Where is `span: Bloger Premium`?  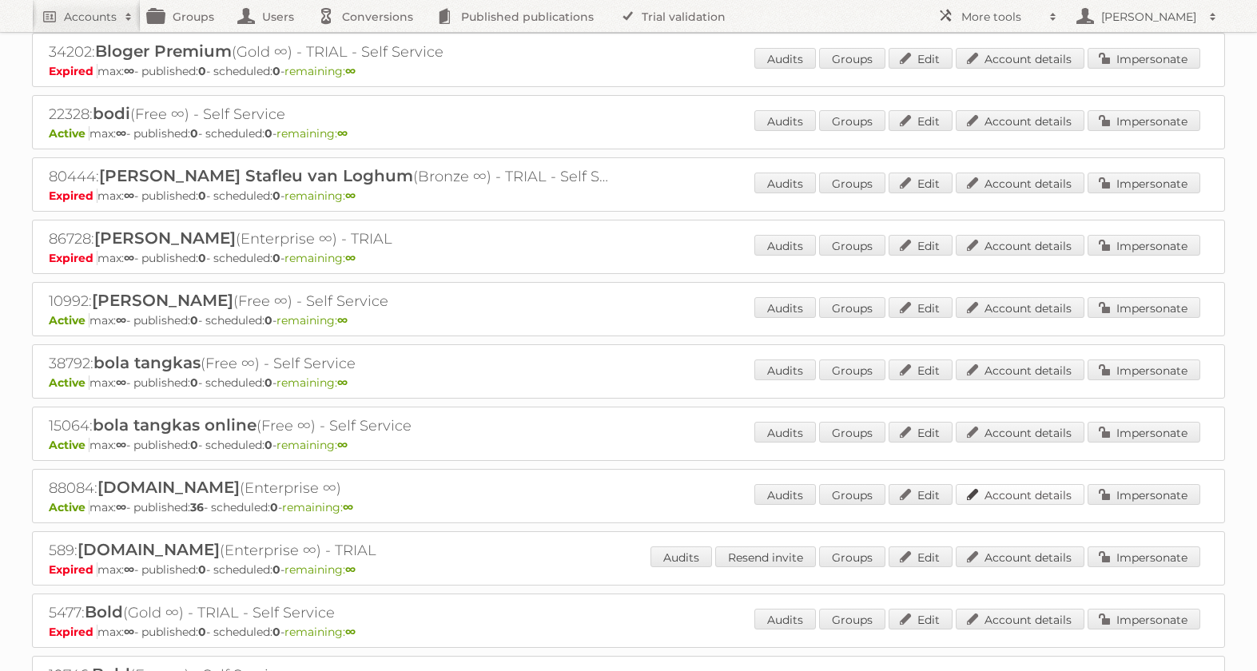 span: Bloger Premium is located at coordinates (163, 51).